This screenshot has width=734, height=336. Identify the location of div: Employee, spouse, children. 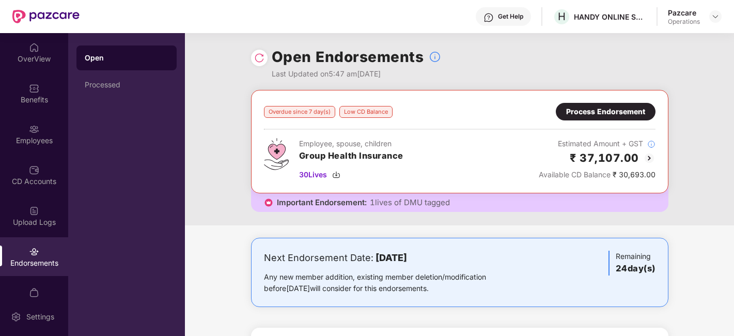
(351, 144).